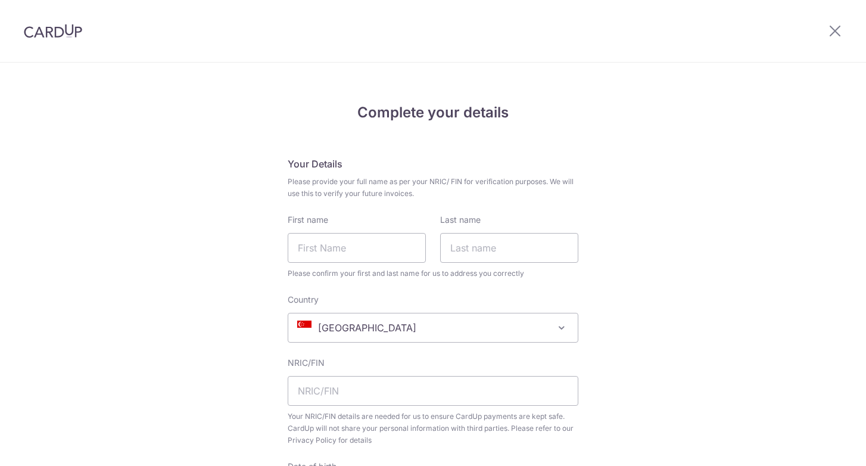  I want to click on span: Please confirm your first and last name for us to address you correctly, so click(433, 274).